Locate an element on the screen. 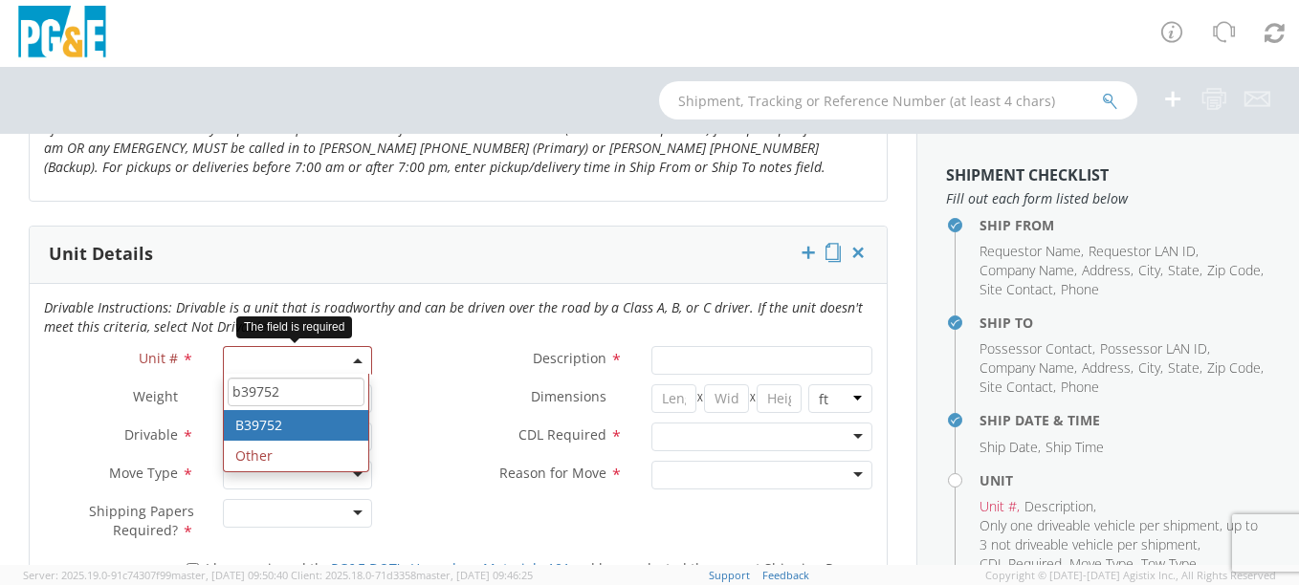 This screenshot has width=1299, height=585. span: Ship Date is located at coordinates (1008, 447).